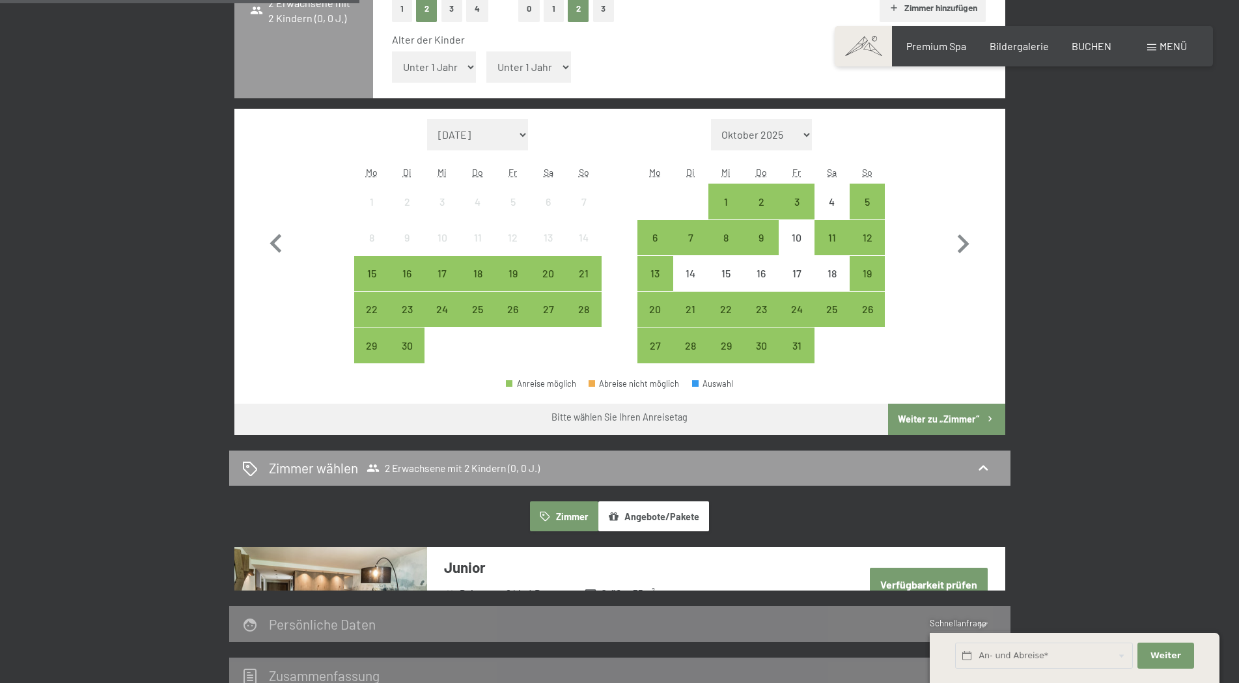 Image resolution: width=1239 pixels, height=683 pixels. What do you see at coordinates (1166, 656) in the screenshot?
I see `span: Weiter` at bounding box center [1166, 656].